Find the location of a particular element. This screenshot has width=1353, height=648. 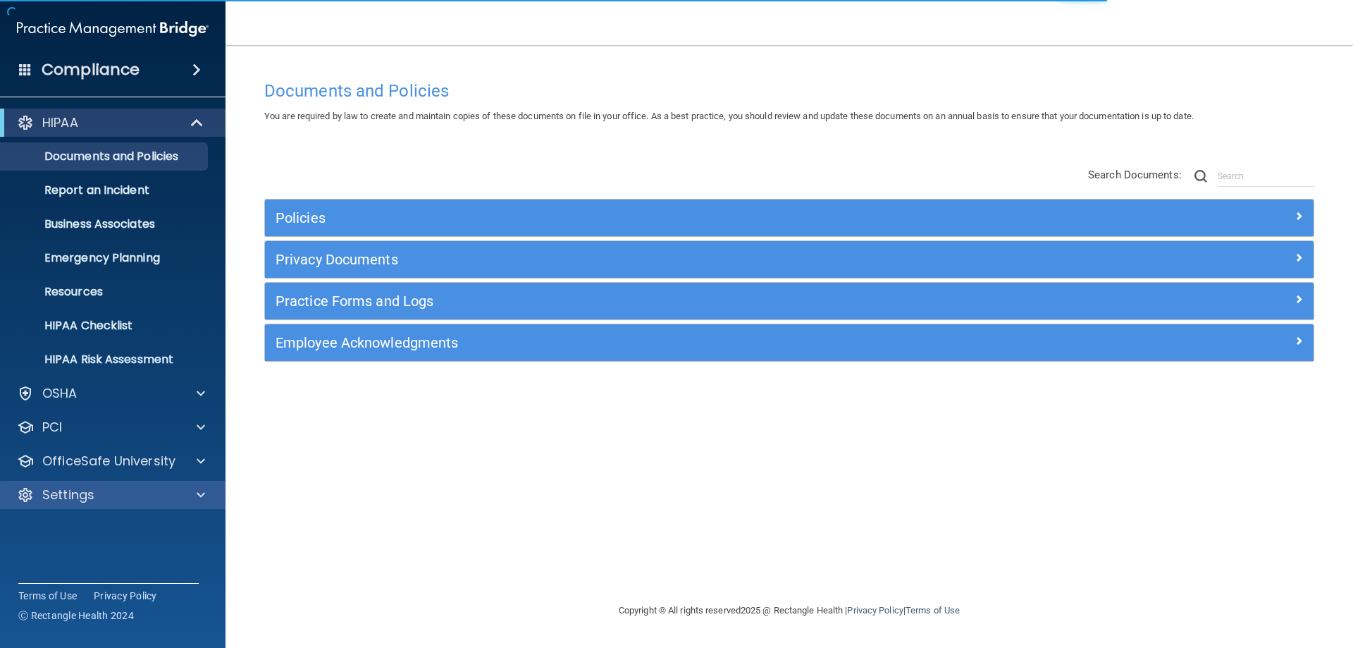

p: Emergency Planning is located at coordinates (105, 258).